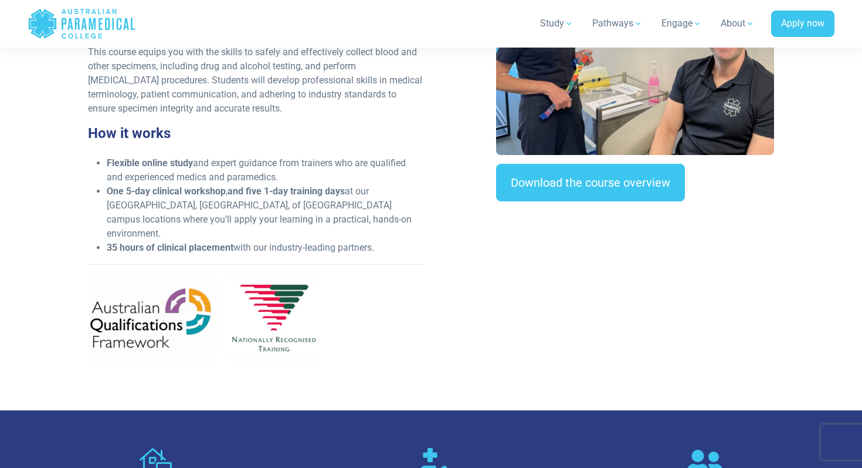  What do you see at coordinates (803, 24) in the screenshot?
I see `a: Apply now` at bounding box center [803, 24].